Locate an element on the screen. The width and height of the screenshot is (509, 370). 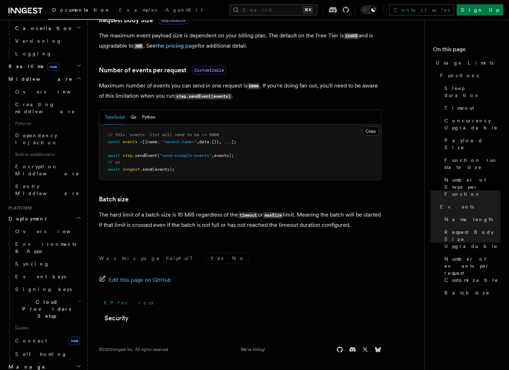
span: .sendEvent is located at coordinates (145, 156).